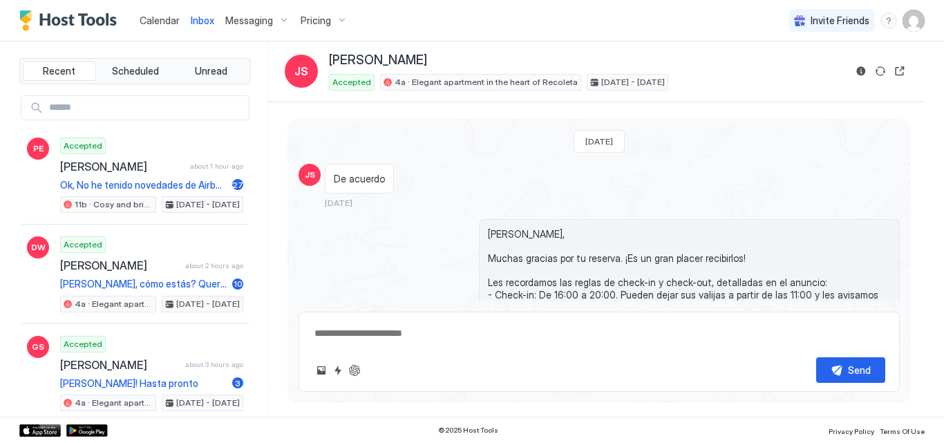 This screenshot has height=443, width=944. Describe the element at coordinates (38, 347) in the screenshot. I see `span: GS` at that location.